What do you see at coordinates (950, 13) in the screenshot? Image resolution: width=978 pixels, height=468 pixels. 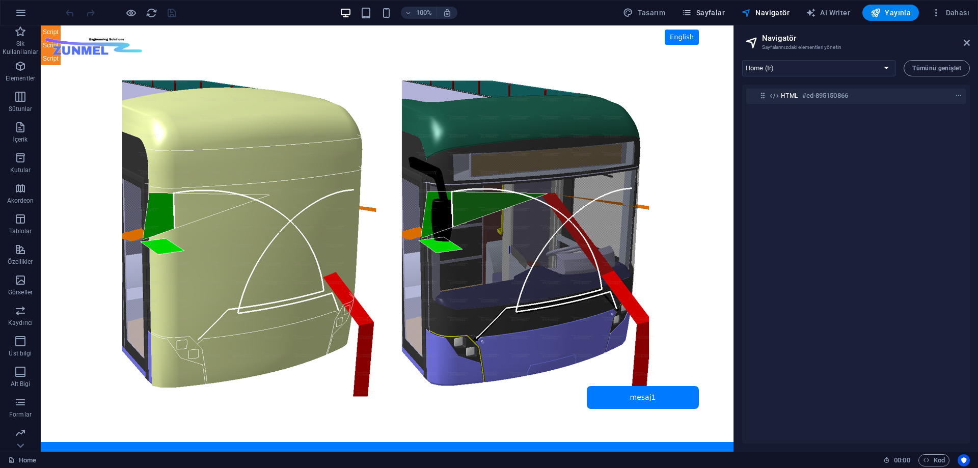 I see `button: Dahası` at bounding box center [950, 13].